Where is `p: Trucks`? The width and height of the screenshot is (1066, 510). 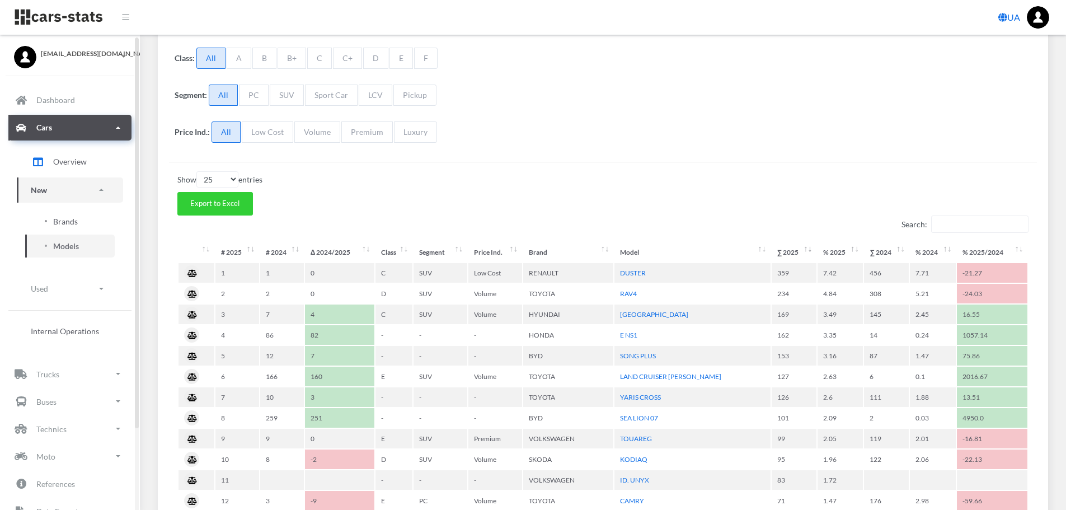
p: Trucks is located at coordinates (48, 374).